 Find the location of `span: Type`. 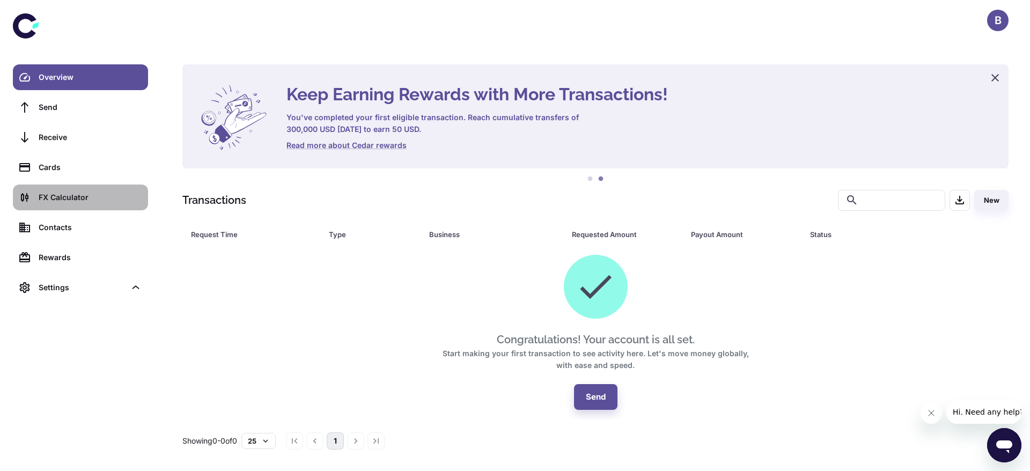

span: Type is located at coordinates (372, 234).